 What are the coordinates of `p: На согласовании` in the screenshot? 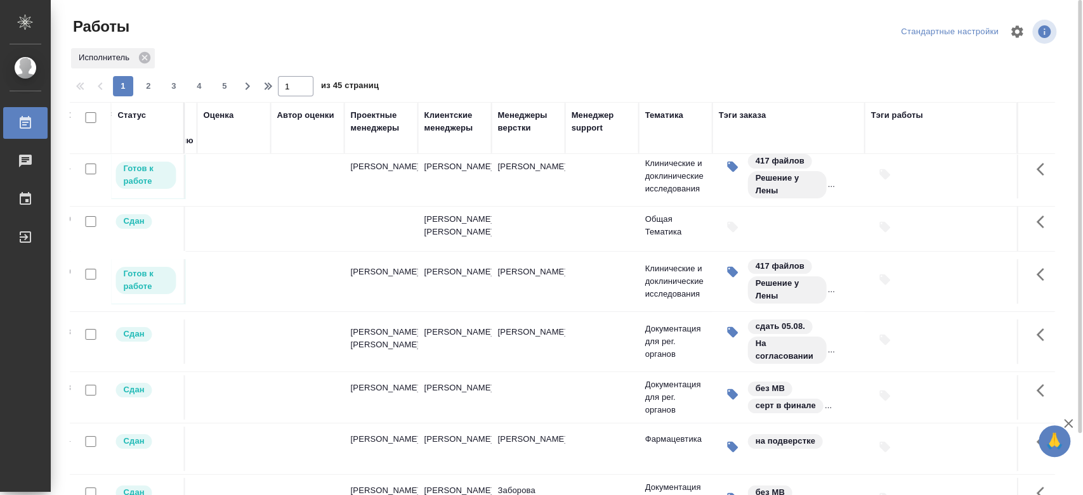 It's located at (787, 350).